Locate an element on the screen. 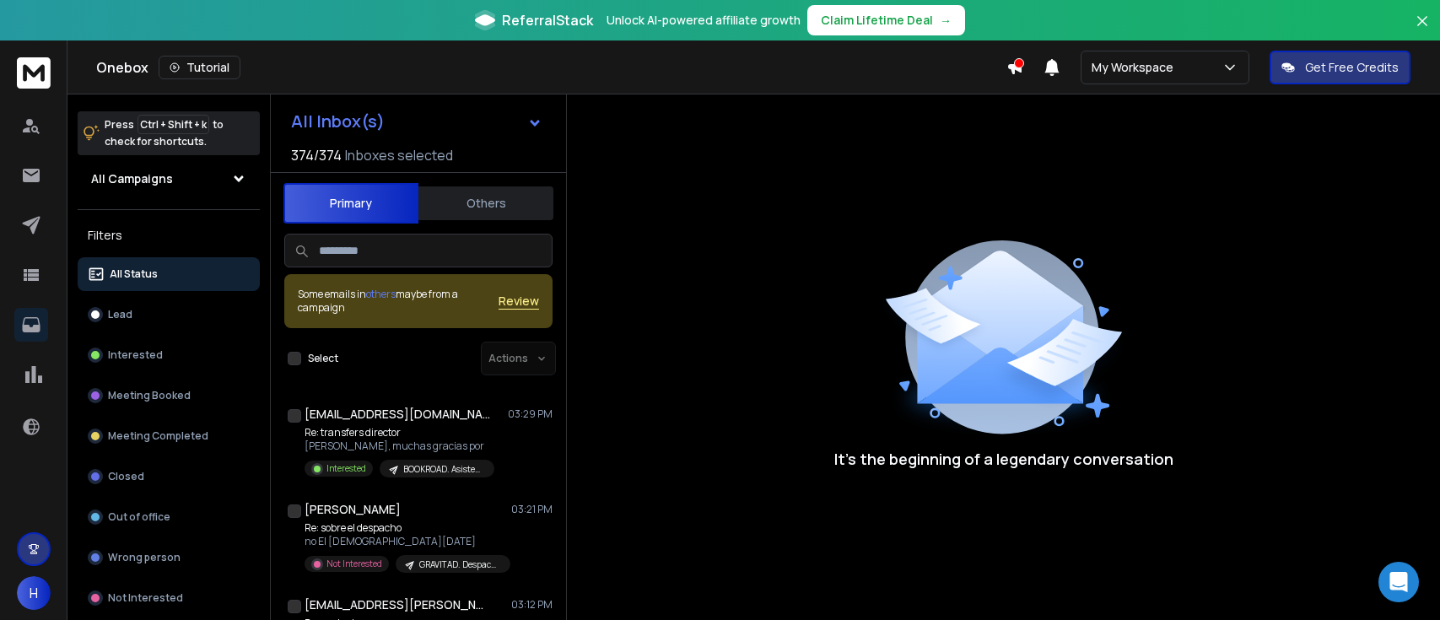 The width and height of the screenshot is (1440, 620). h3: Inboxes selected is located at coordinates (399, 155).